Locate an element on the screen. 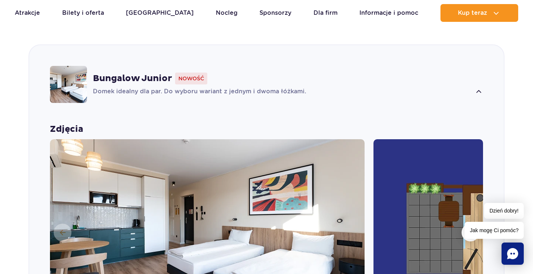  p: Domek idealny dla par. Do wyboru wariant z jednym i dwoma łóżkami. is located at coordinates (282, 92).